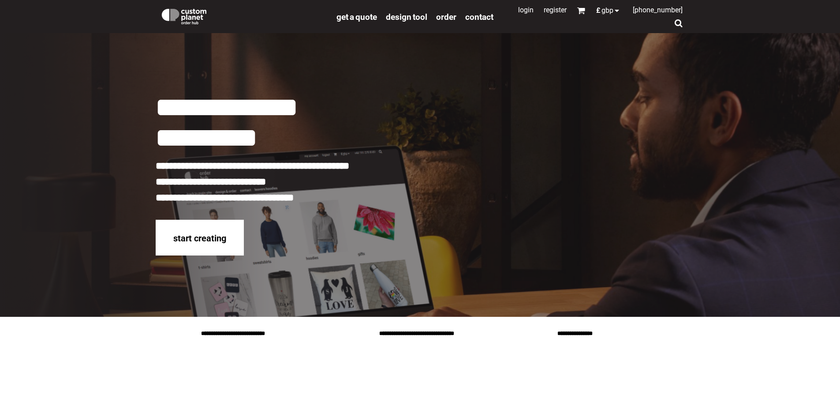  I want to click on a: get a quote, so click(357, 16).